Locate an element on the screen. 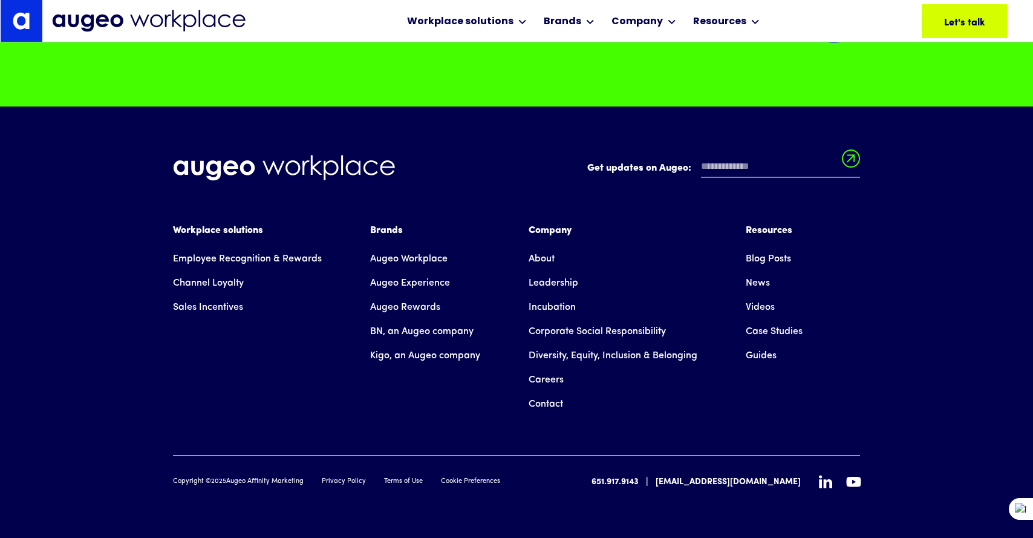 The height and width of the screenshot is (538, 1033). a: Case Studies is located at coordinates (774, 331).